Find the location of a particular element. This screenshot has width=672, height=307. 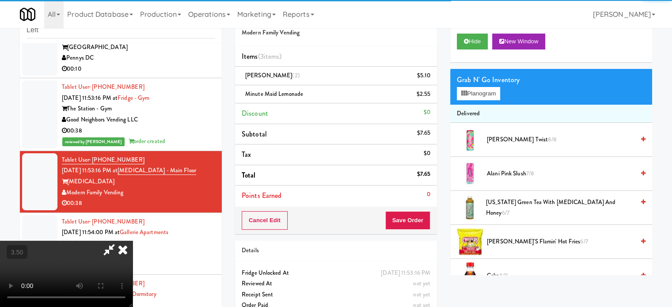

span: order created is located at coordinates (147, 141).